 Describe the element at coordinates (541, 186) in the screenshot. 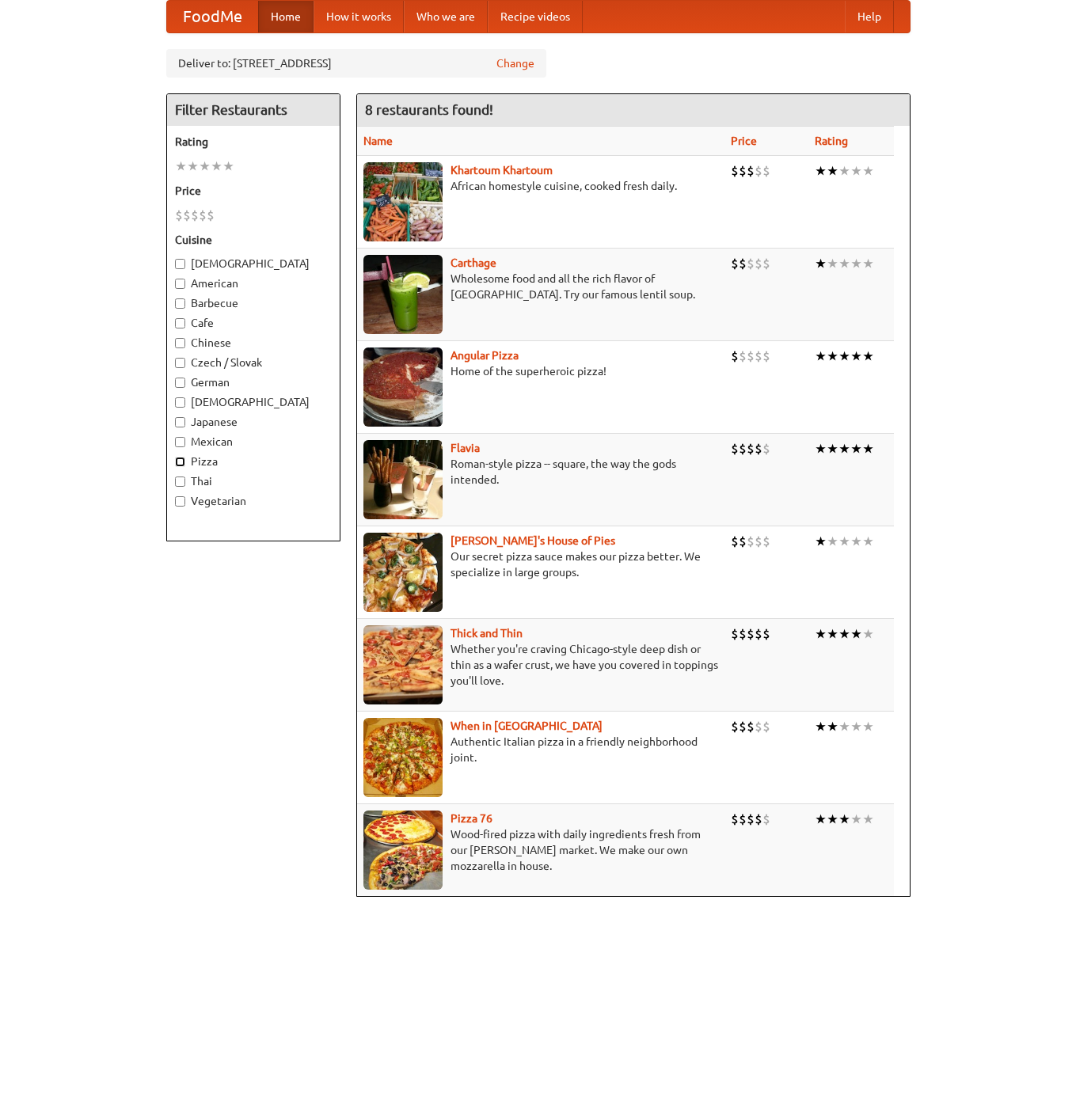

I see `p: African homestyle cuisine, cooked fresh daily.` at that location.